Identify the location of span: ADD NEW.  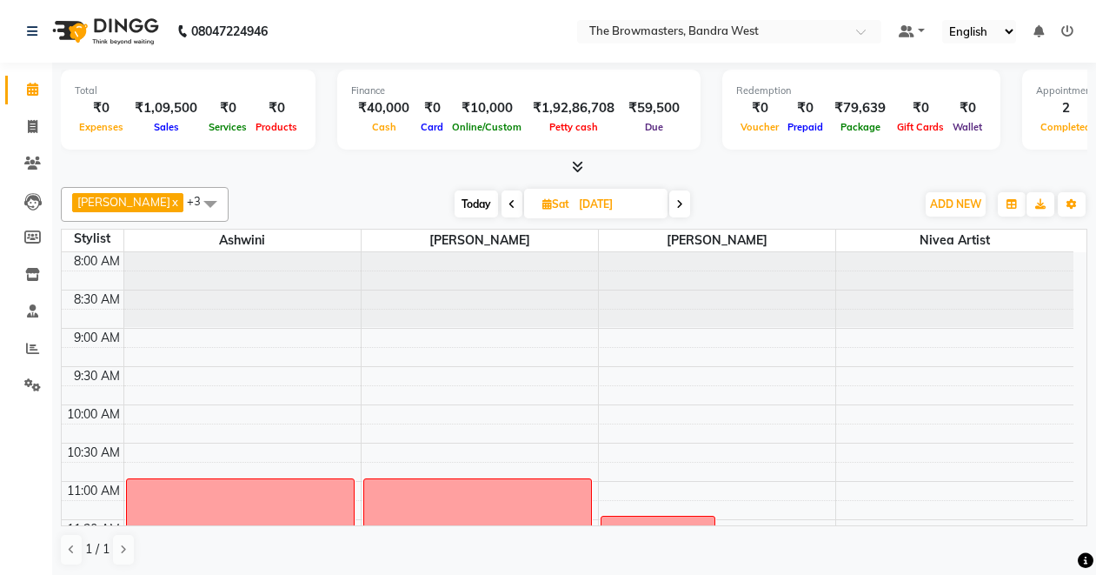
(955, 203).